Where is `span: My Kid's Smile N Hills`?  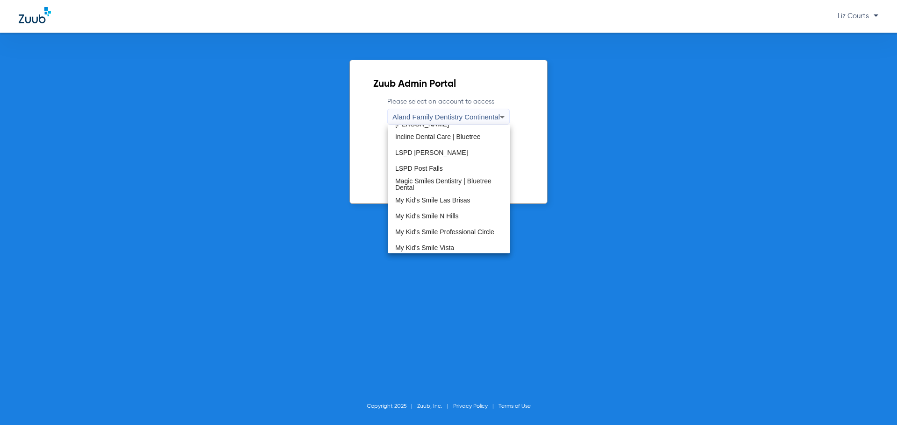 span: My Kid's Smile N Hills is located at coordinates (427, 216).